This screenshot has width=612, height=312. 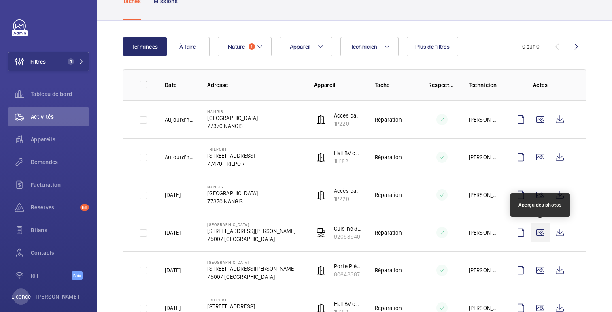 I want to click on font: Réserves, so click(x=43, y=207).